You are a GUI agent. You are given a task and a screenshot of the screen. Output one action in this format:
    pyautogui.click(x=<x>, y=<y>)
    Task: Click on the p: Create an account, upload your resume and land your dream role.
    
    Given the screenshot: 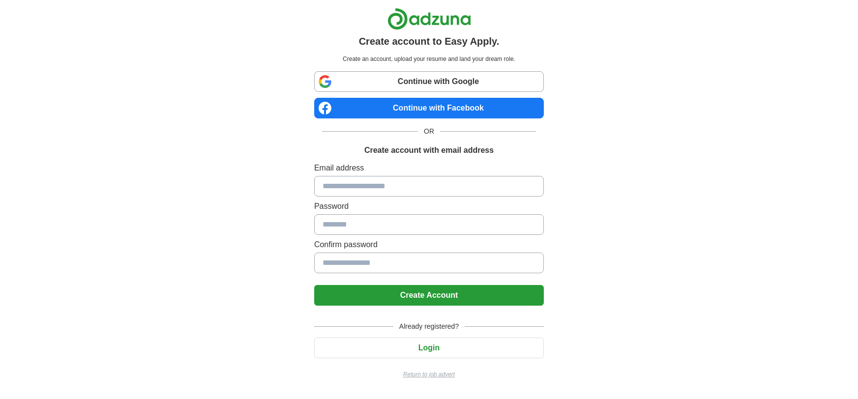 What is the action you would take?
    pyautogui.click(x=429, y=59)
    